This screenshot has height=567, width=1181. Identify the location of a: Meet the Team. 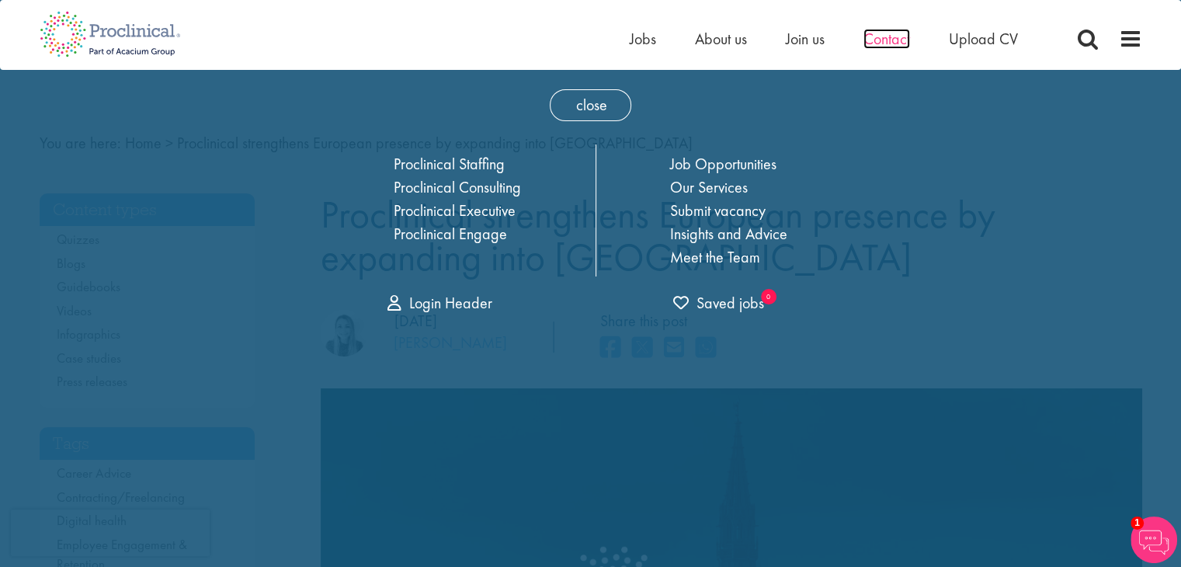
(715, 257).